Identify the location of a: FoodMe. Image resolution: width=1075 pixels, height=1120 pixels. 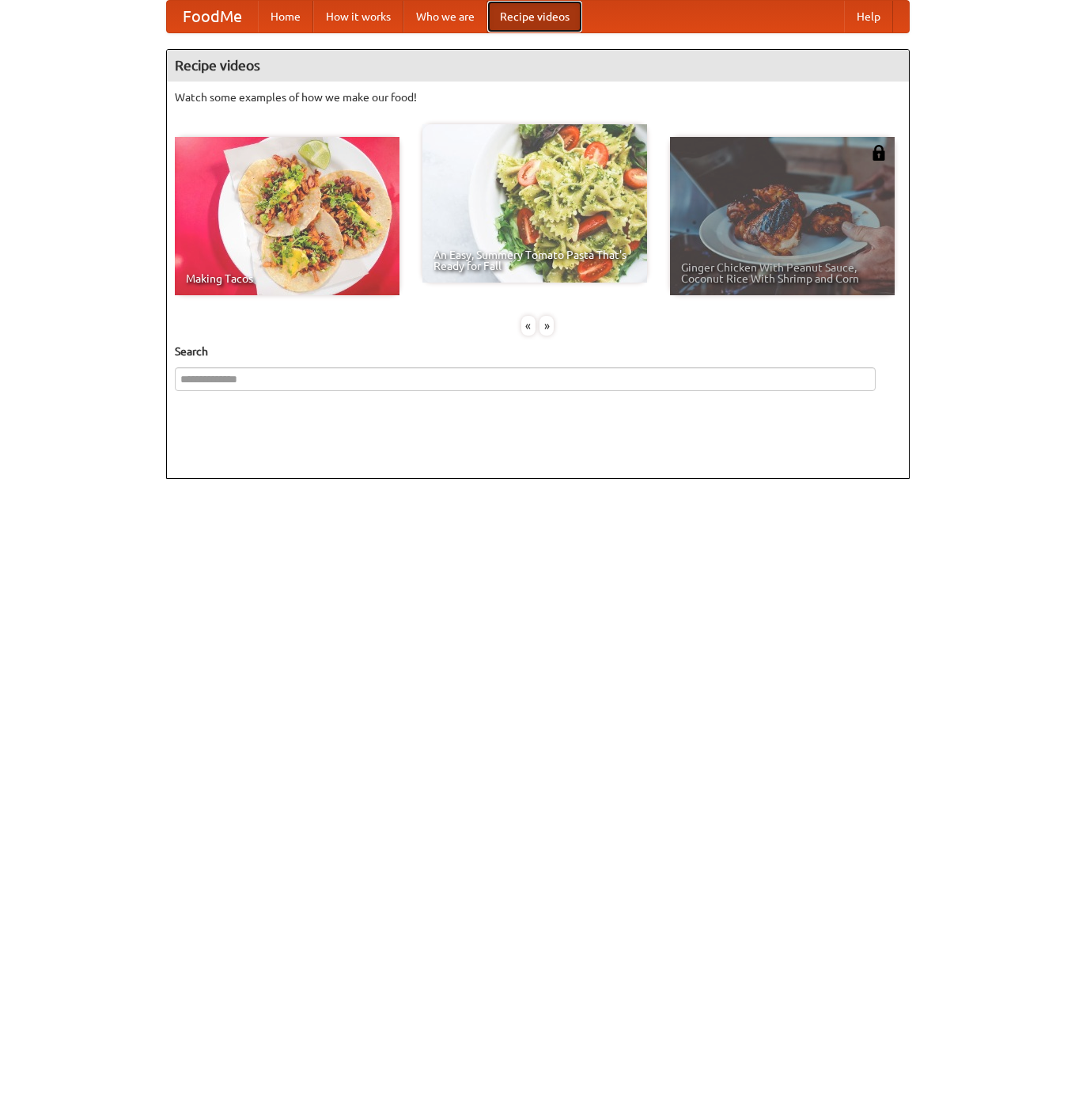
(212, 16).